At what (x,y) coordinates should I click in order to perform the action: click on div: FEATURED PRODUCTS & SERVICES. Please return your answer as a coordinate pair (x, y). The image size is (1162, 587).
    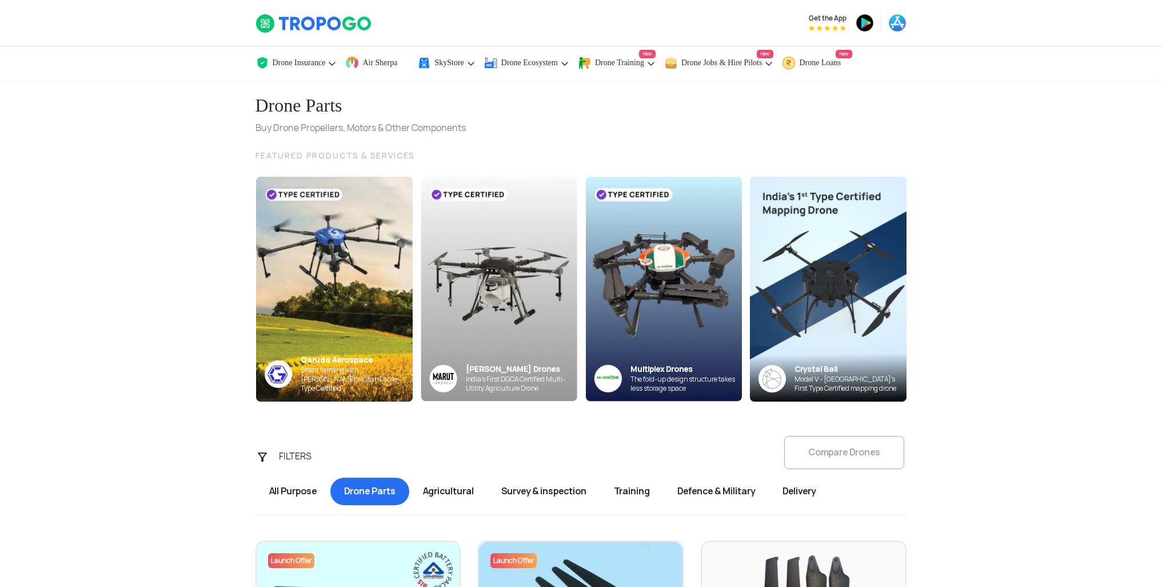
    Looking at the image, I should click on (582, 156).